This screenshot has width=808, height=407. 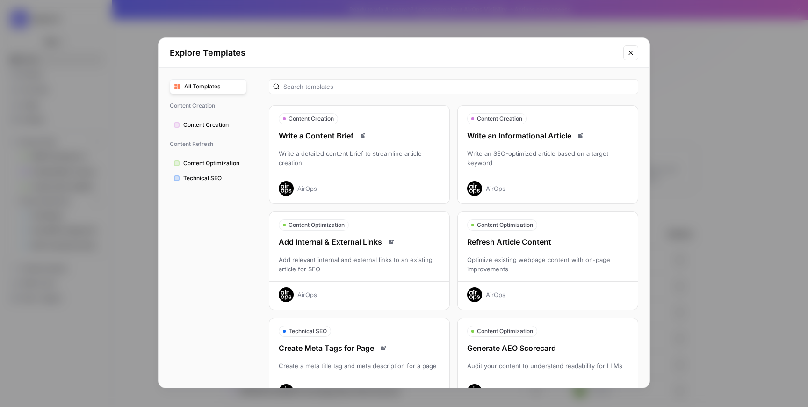 I want to click on button: Content OptimizationGenerate AEO ScorecardAudit your content to understand readability for LLMsAi..., so click(x=548, y=362).